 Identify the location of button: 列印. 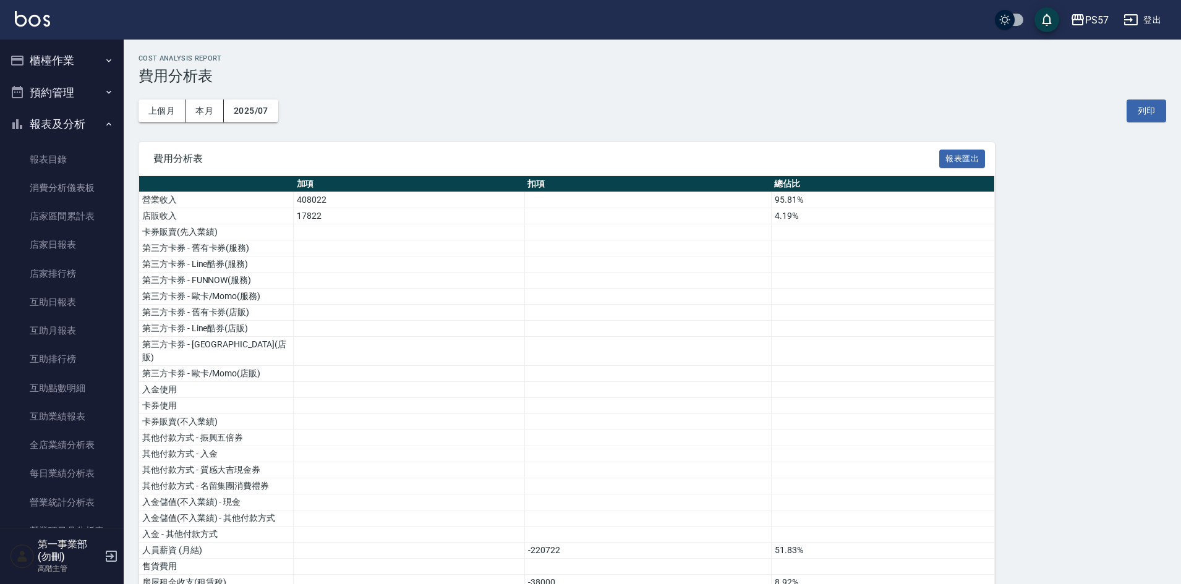
(1146, 111).